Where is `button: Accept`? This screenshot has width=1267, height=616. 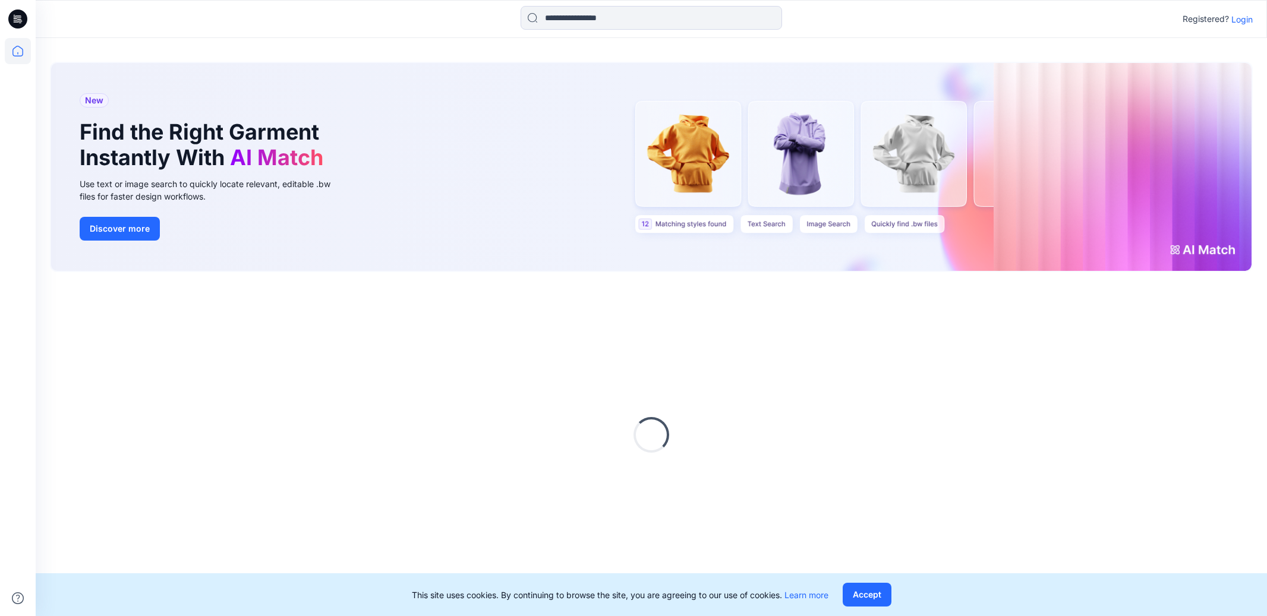
button: Accept is located at coordinates (867, 595).